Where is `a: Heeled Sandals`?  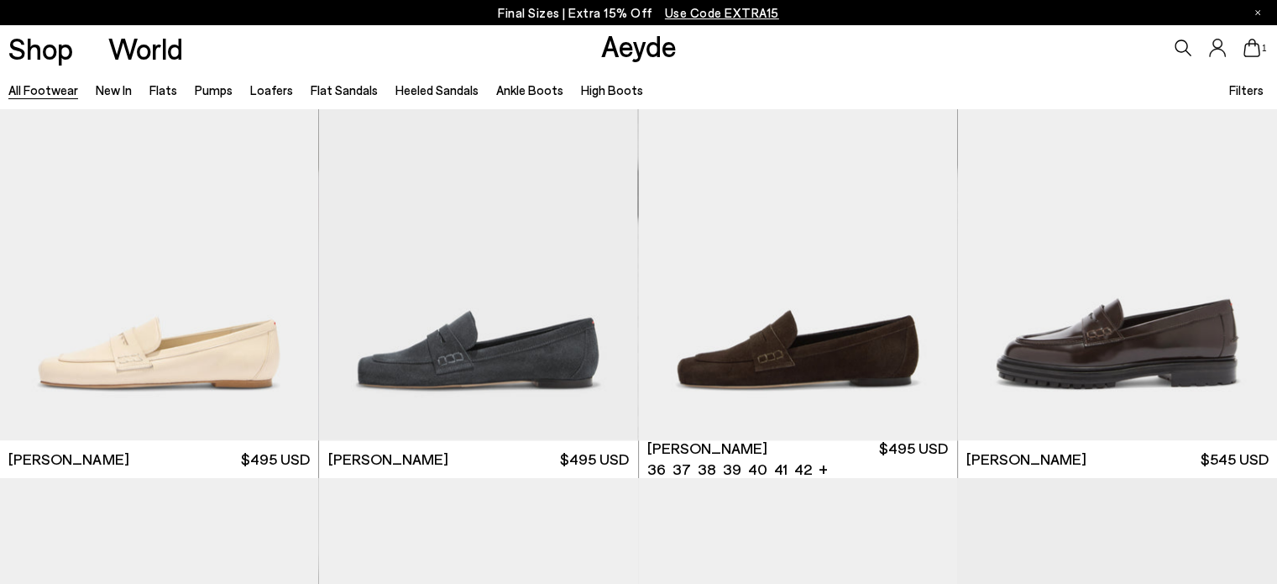 a: Heeled Sandals is located at coordinates (437, 90).